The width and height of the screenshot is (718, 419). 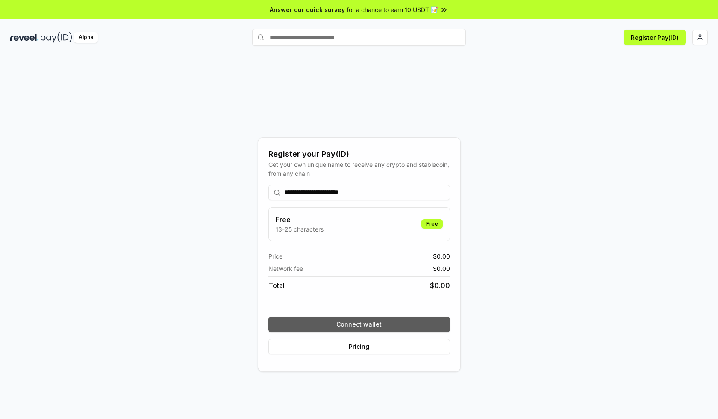 What do you see at coordinates (432, 224) in the screenshot?
I see `div: Free` at bounding box center [432, 224].